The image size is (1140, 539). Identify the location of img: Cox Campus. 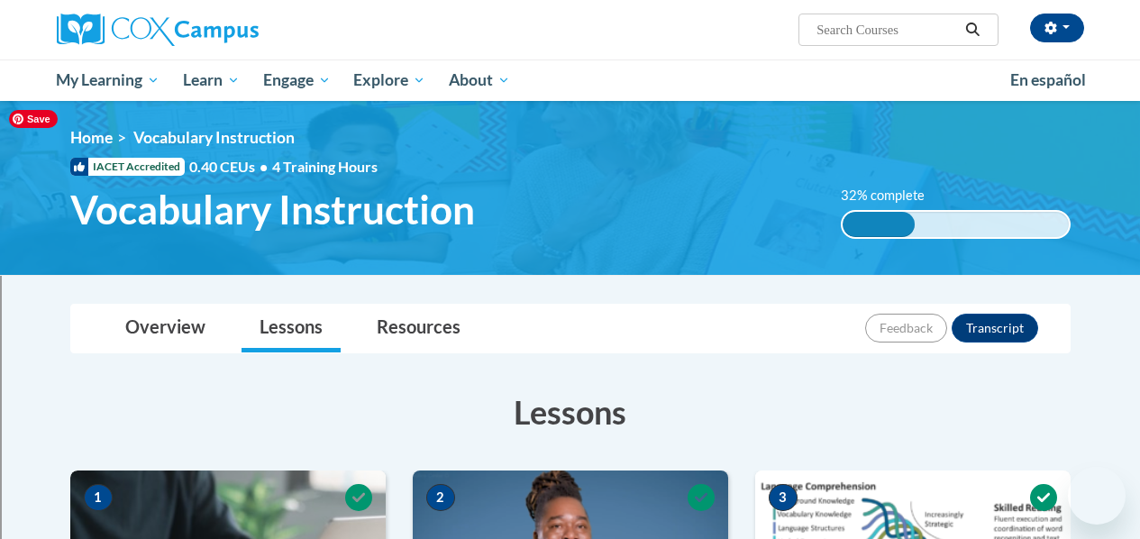
(158, 30).